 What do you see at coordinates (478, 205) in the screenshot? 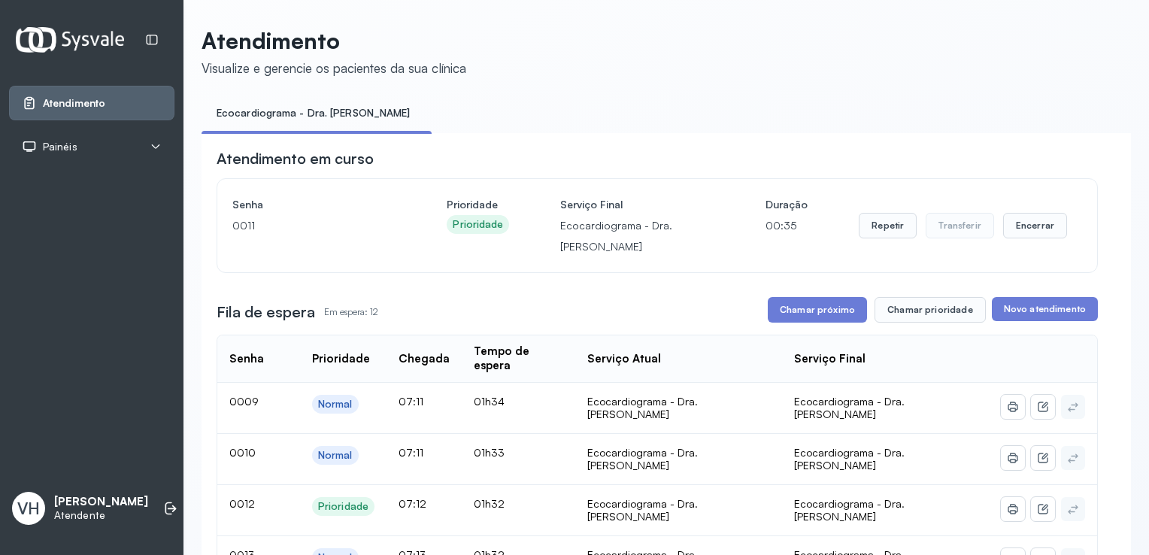
I see `h4: Prioridade` at bounding box center [478, 205].